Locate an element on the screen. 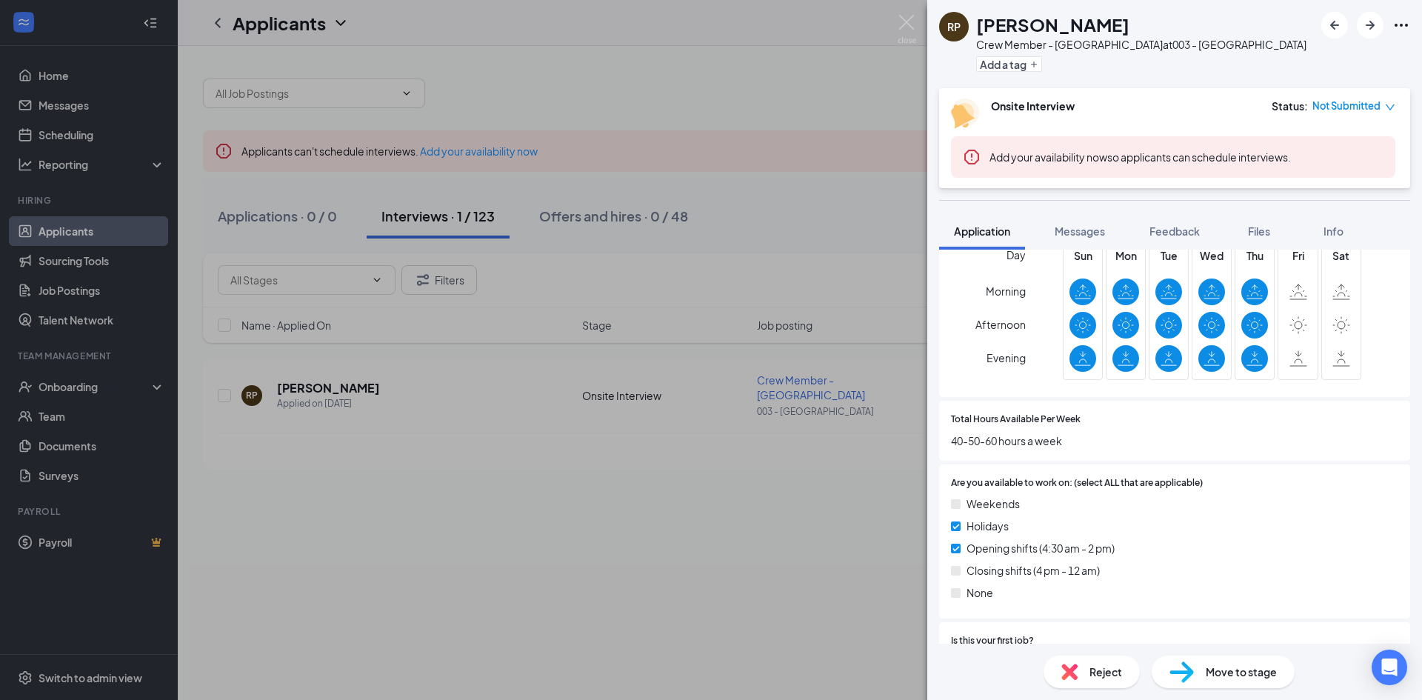 Image resolution: width=1422 pixels, height=700 pixels. span: 40-50-60 hours a week is located at coordinates (1174, 441).